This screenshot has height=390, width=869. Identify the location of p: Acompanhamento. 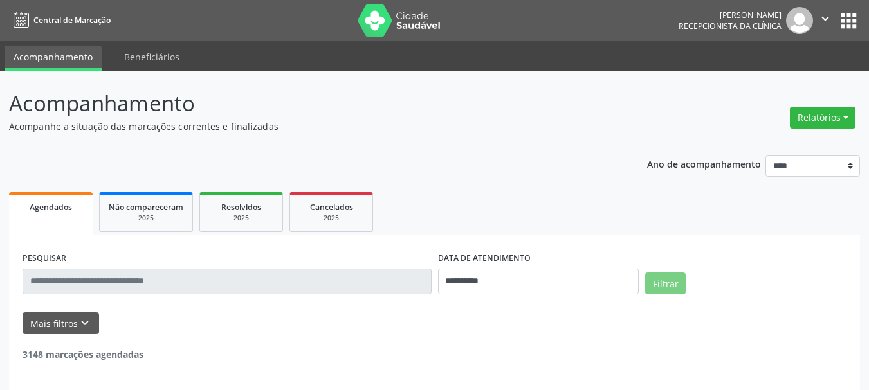
(307, 104).